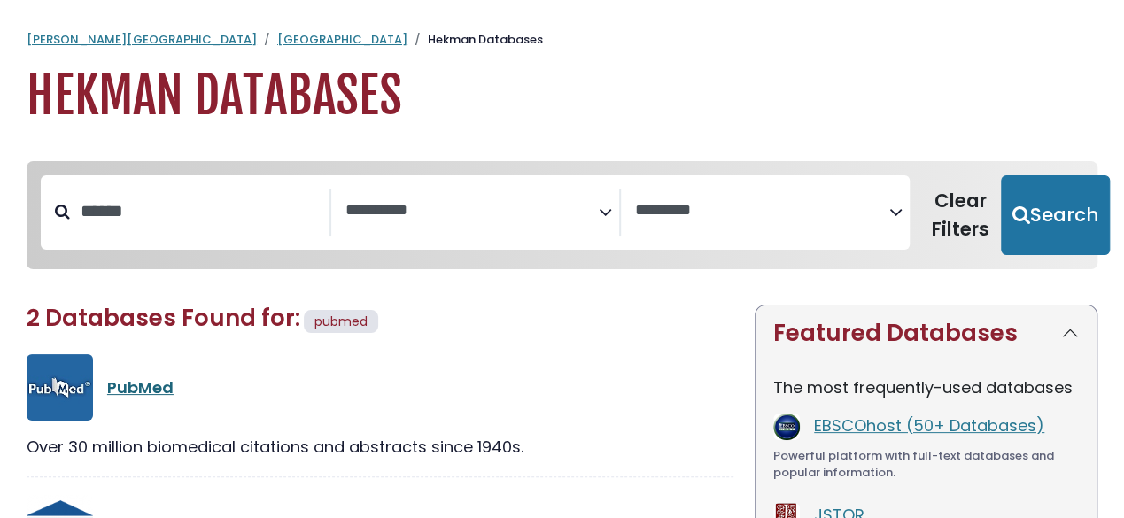 The height and width of the screenshot is (518, 1124). Describe the element at coordinates (562, 215) in the screenshot. I see `nav: Search filters` at that location.